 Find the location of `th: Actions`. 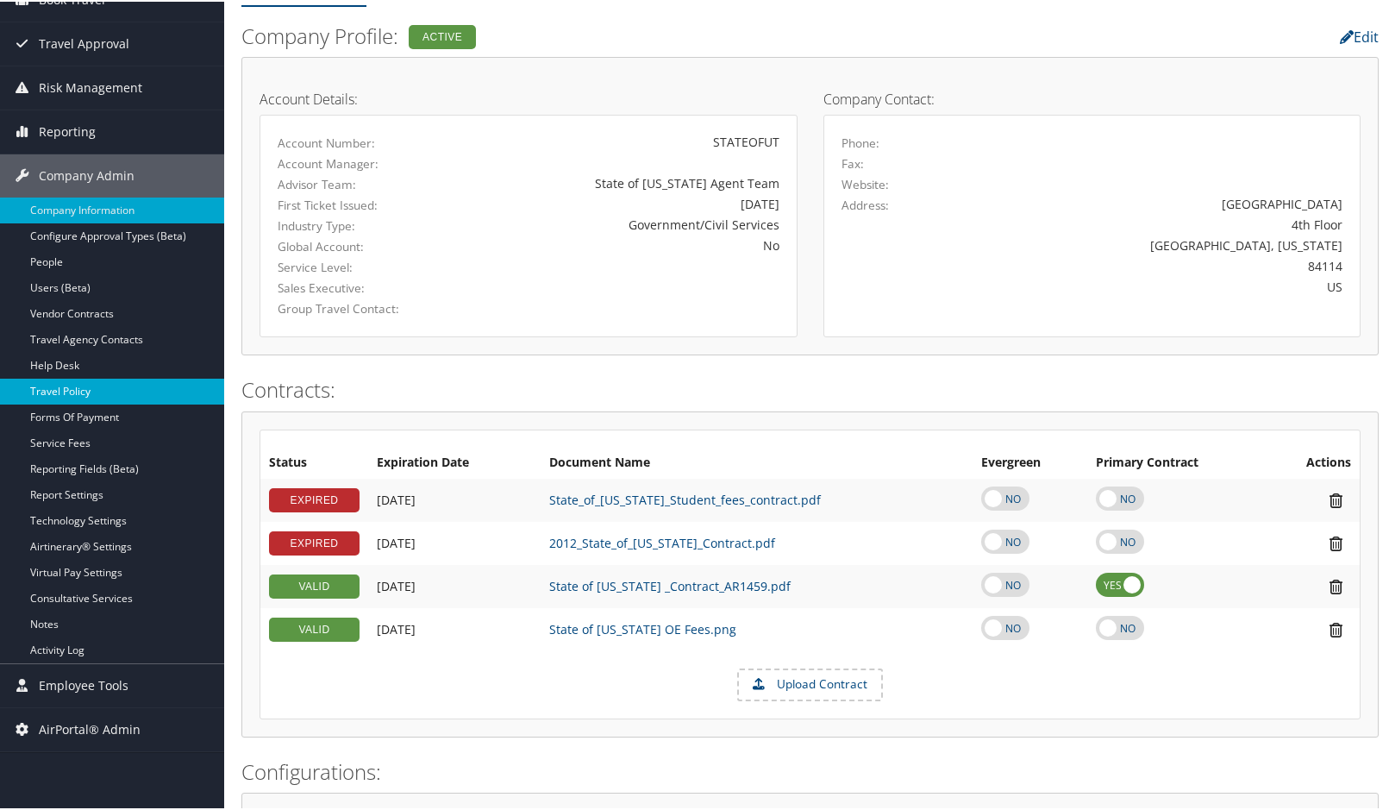

th: Actions is located at coordinates (1313, 461).